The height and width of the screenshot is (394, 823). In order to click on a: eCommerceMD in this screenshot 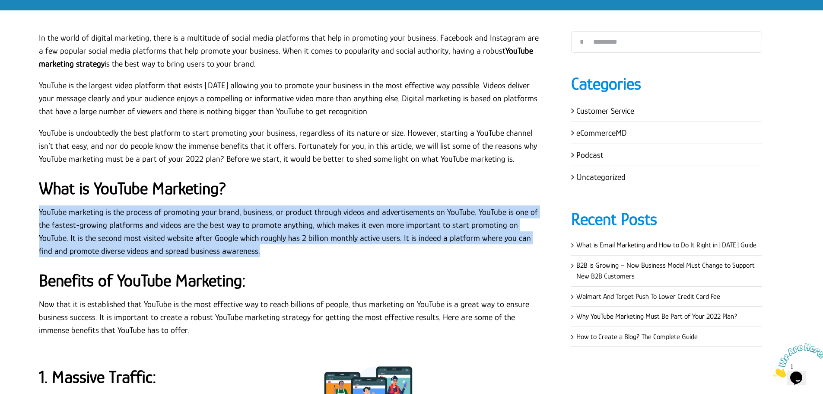, I will do `click(601, 133)`.